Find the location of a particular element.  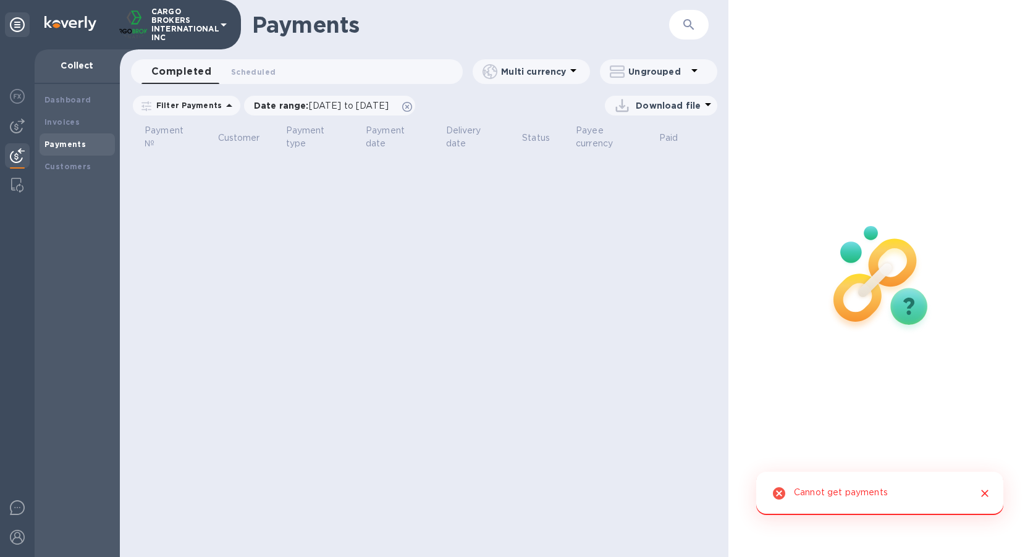

p: Payment type is located at coordinates (313, 137).